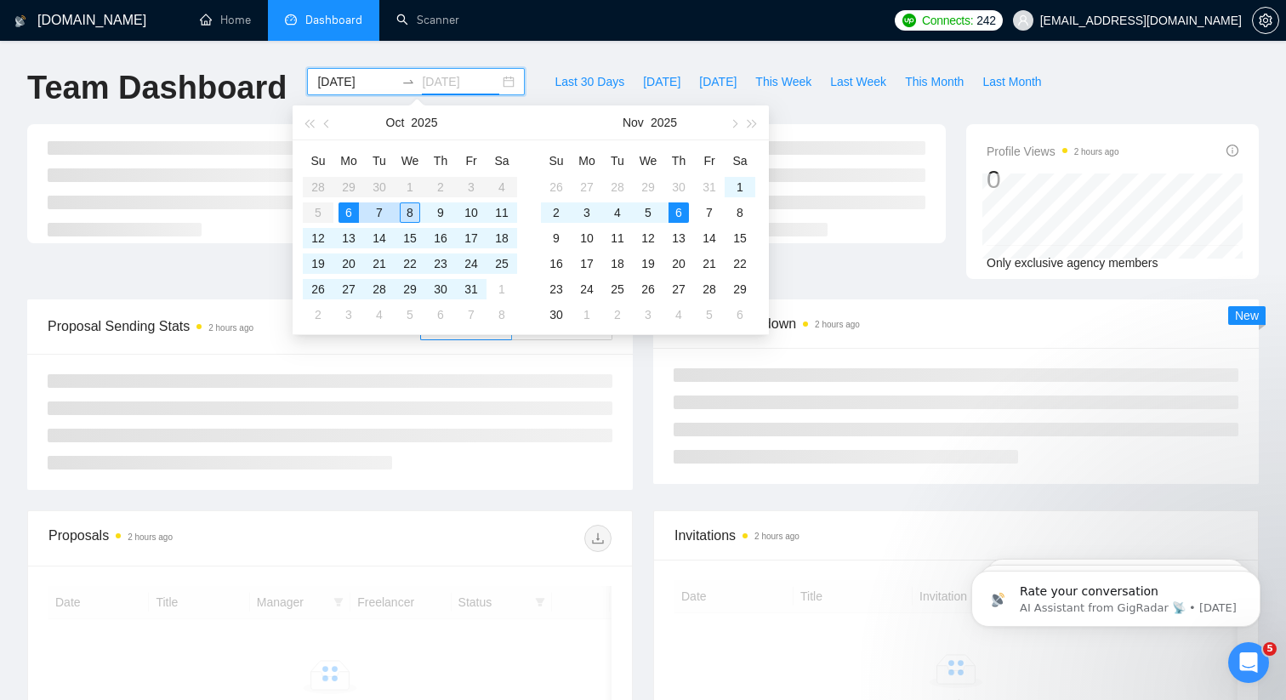 The image size is (1286, 700). I want to click on span: Last 30 Days, so click(590, 82).